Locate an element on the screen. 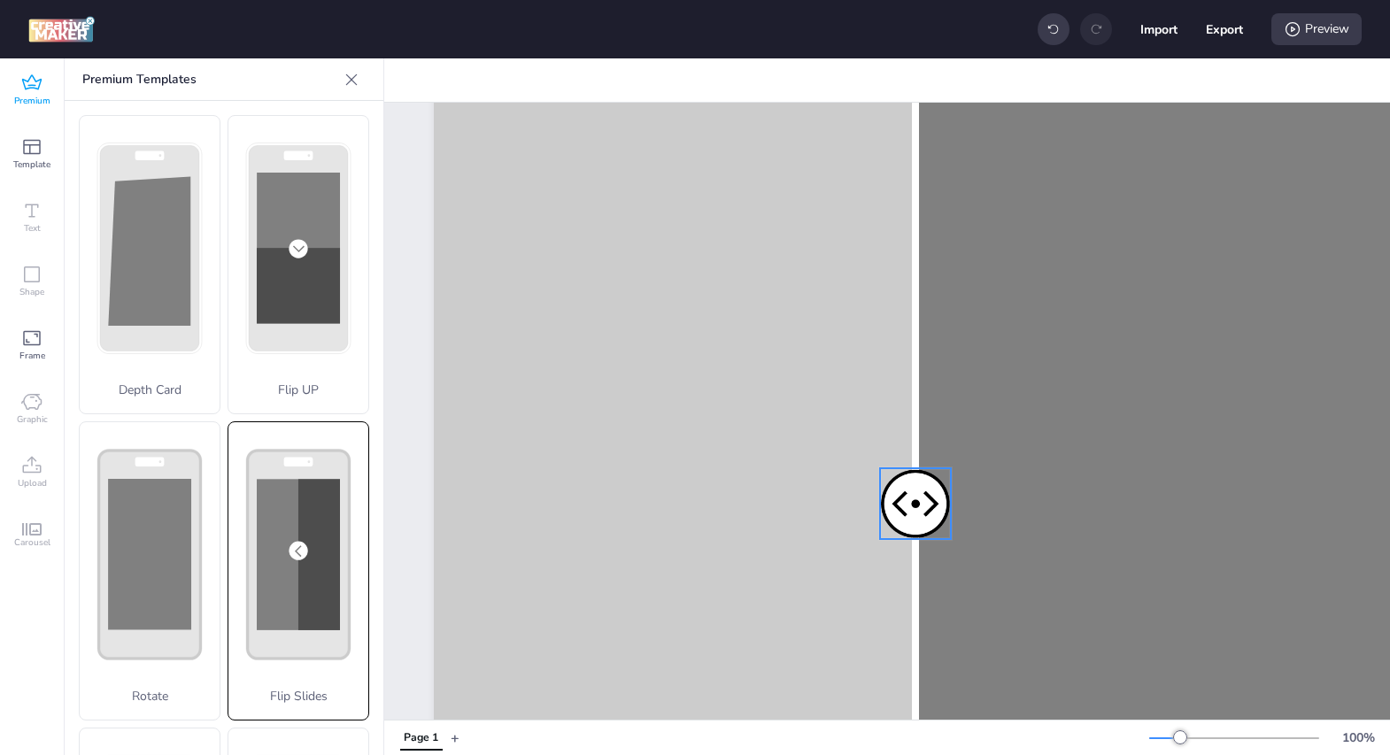 The image size is (1390, 755). p: Premium Templates is located at coordinates (210, 80).